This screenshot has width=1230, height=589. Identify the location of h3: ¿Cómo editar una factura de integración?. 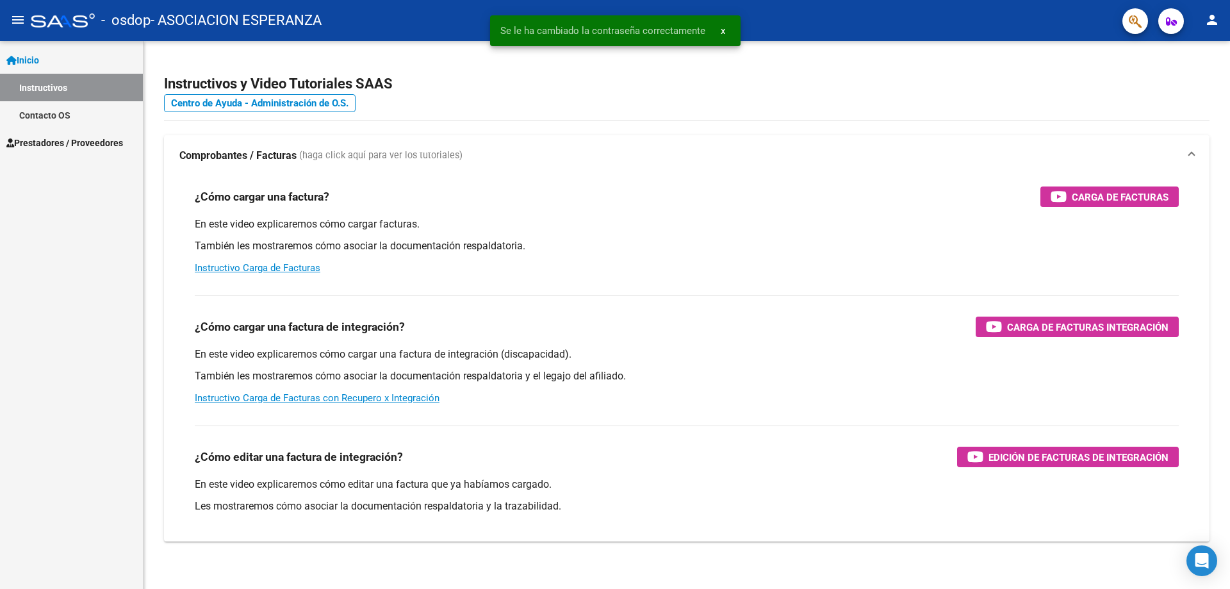
(299, 457).